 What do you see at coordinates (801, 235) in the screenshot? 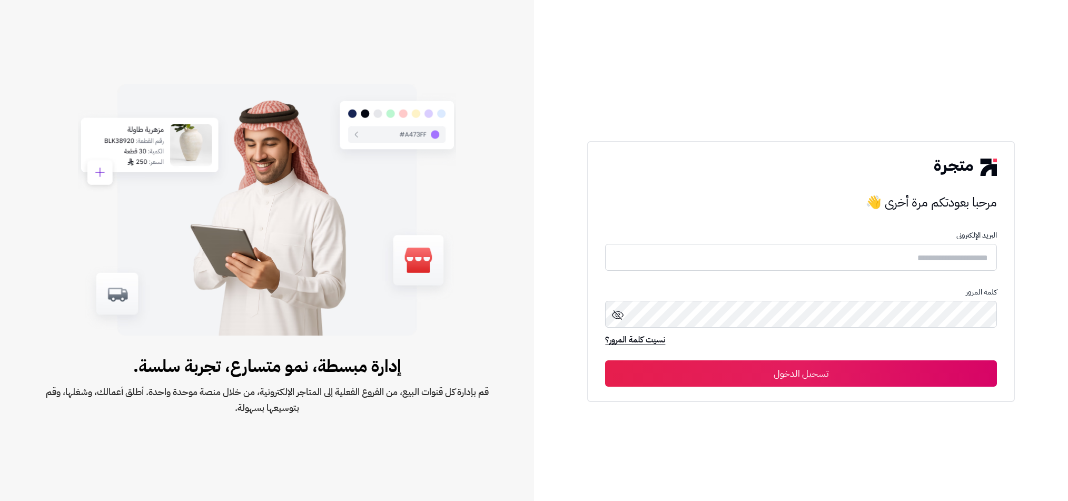
I see `p: البريد الإلكترونى` at bounding box center [801, 235].